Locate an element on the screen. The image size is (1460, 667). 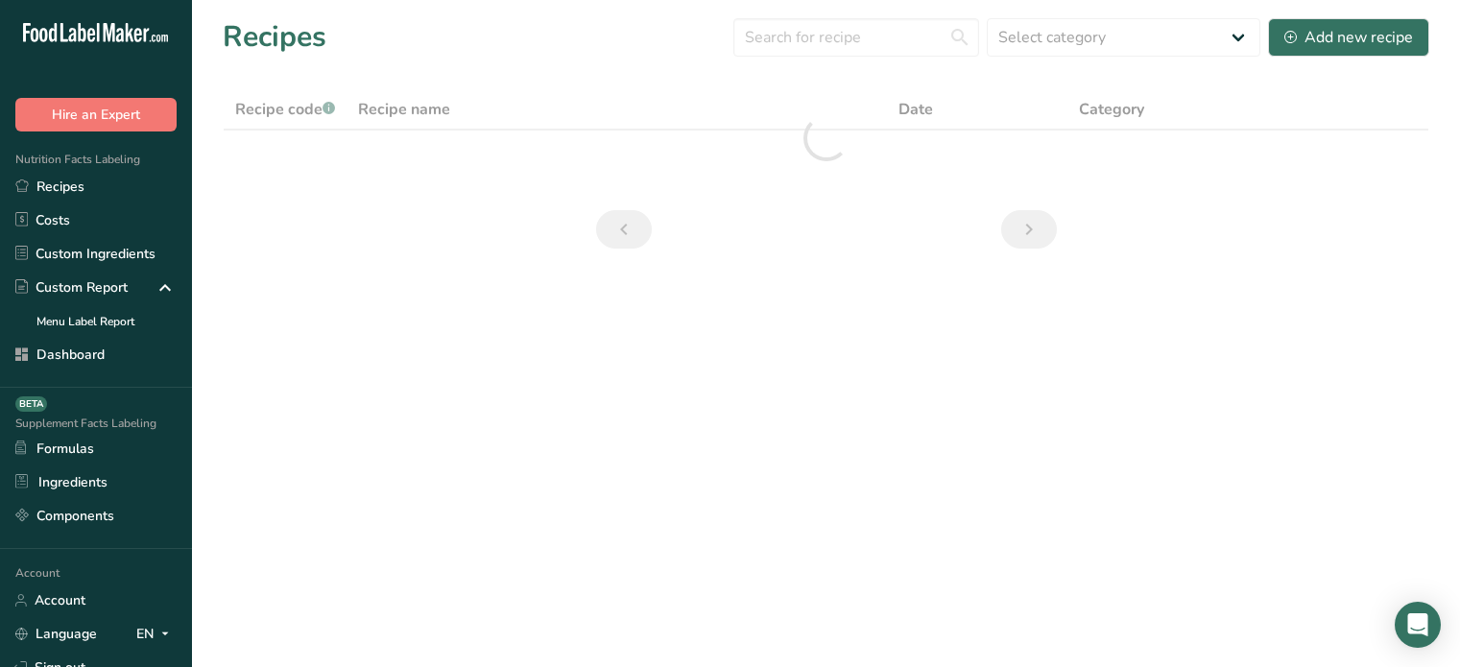
div: Open Intercom Messenger is located at coordinates (1417, 625).